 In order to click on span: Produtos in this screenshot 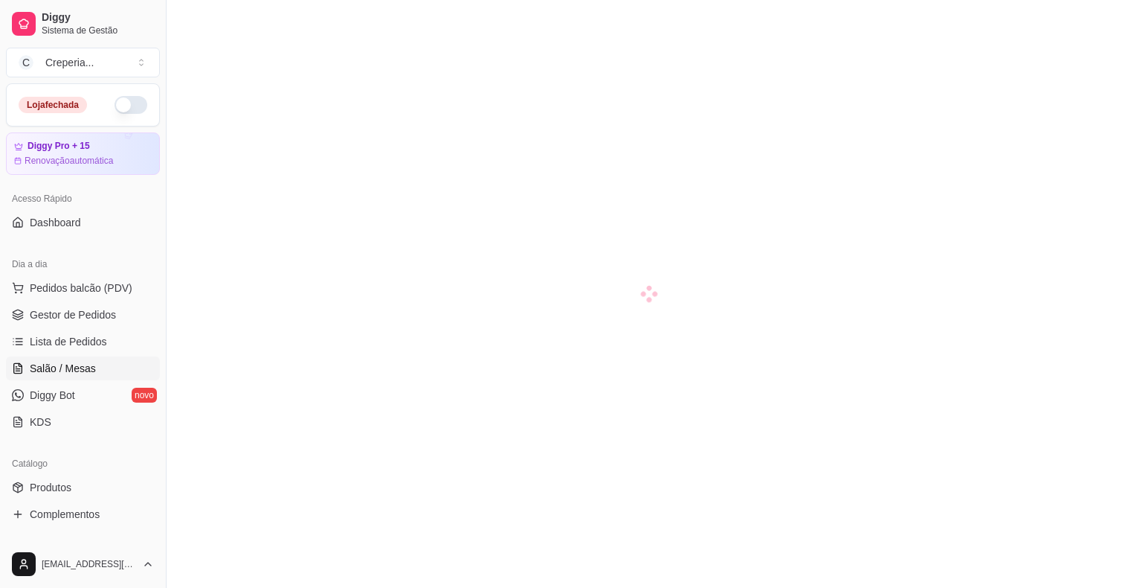, I will do `click(51, 487)`.